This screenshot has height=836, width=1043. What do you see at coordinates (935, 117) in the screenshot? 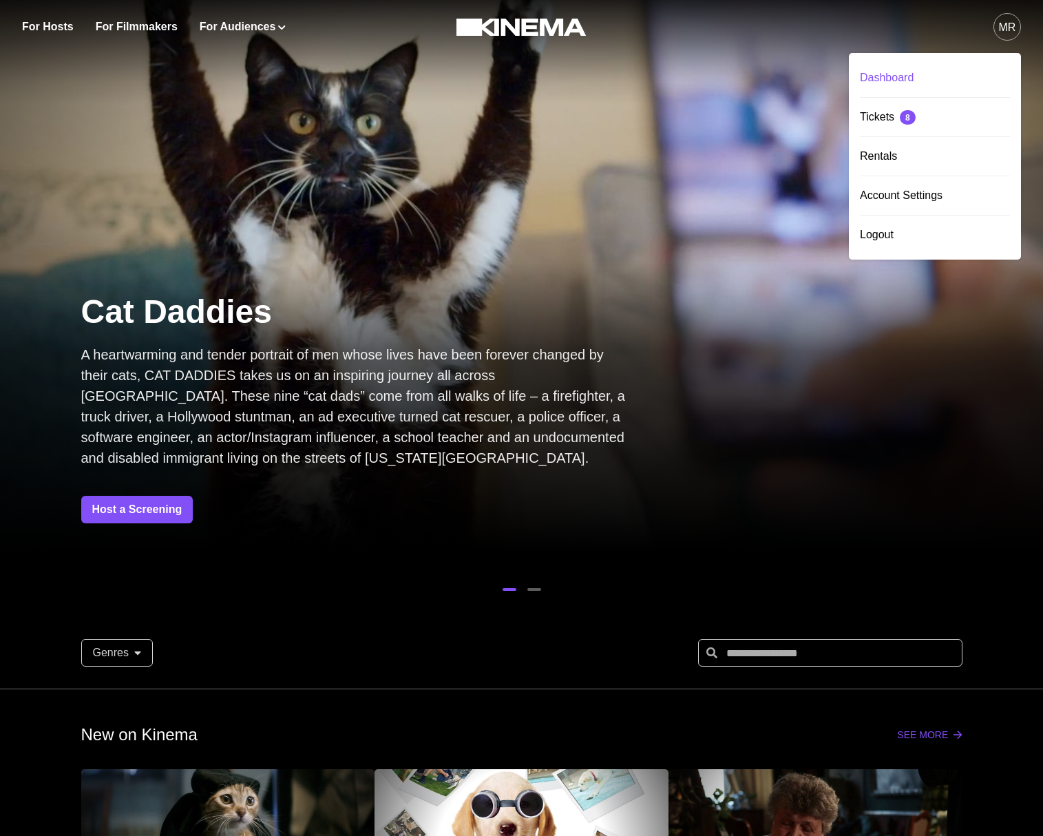
I see `a: Tickets 8` at bounding box center [935, 117].